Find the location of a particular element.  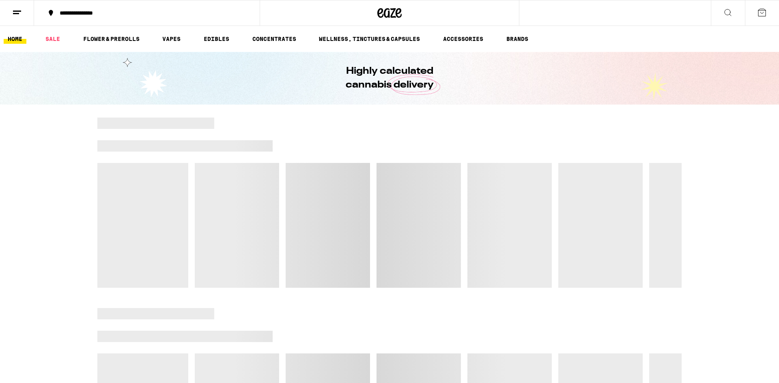

a: EDIBLES is located at coordinates (216, 39).